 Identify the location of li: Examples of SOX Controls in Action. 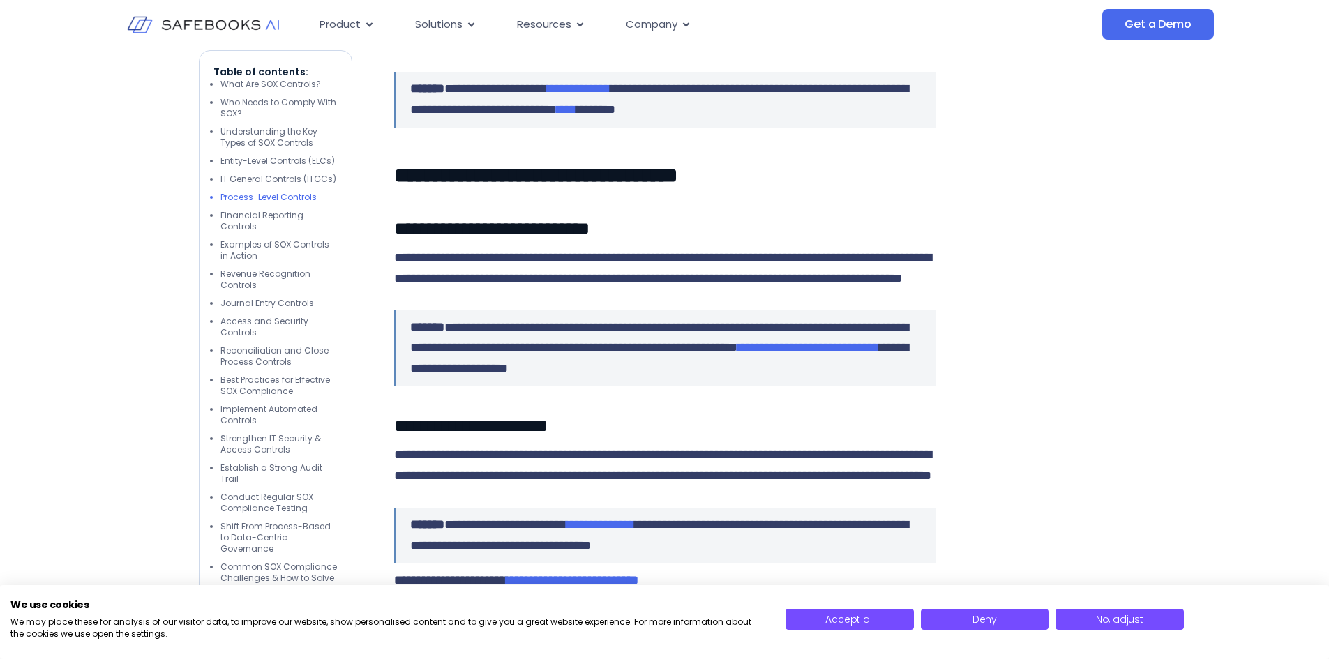
(279, 250).